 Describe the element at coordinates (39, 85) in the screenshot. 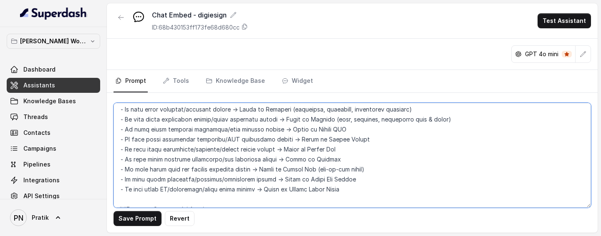

I see `span: Assistants` at that location.